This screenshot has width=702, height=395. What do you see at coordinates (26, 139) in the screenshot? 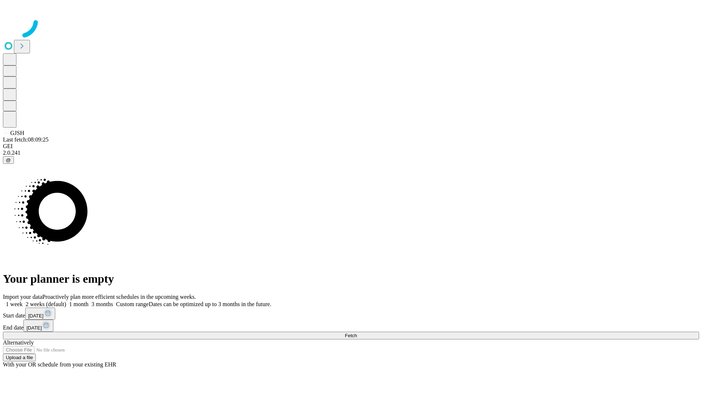
I see `span: Last fetch: 08:09:25` at bounding box center [26, 139].